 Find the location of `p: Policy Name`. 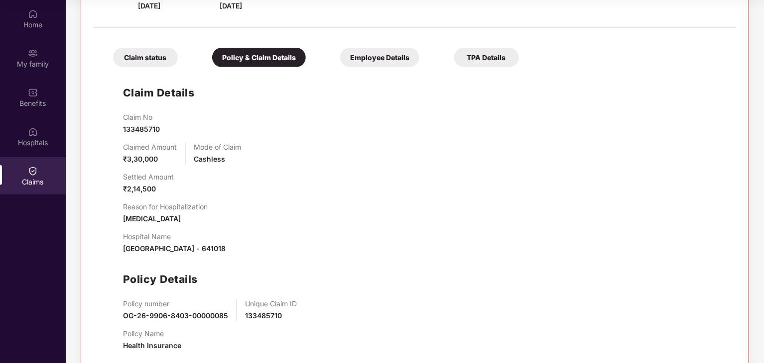

p: Policy Name is located at coordinates (152, 334).